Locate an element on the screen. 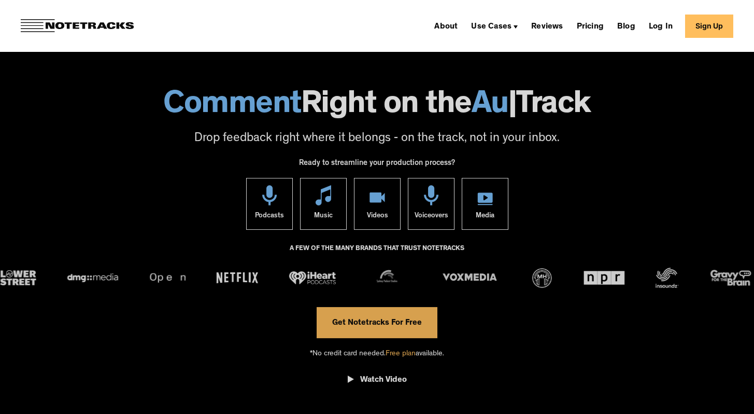 This screenshot has width=754, height=414. div: Podcasts is located at coordinates (270, 217).